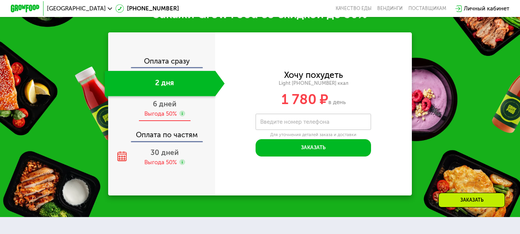 Image resolution: width=520 pixels, height=234 pixels. What do you see at coordinates (427, 8) in the screenshot?
I see `div: поставщикам` at bounding box center [427, 8].